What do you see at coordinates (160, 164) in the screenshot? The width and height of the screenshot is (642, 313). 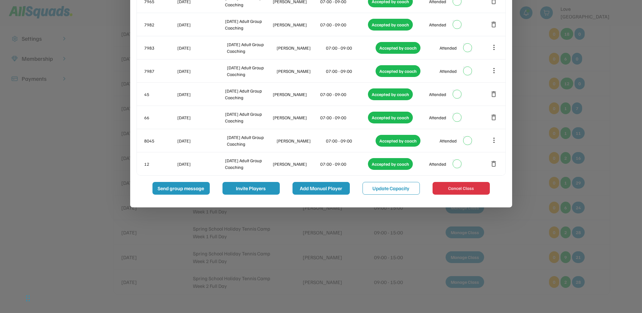 I see `div: 12` at bounding box center [160, 164].